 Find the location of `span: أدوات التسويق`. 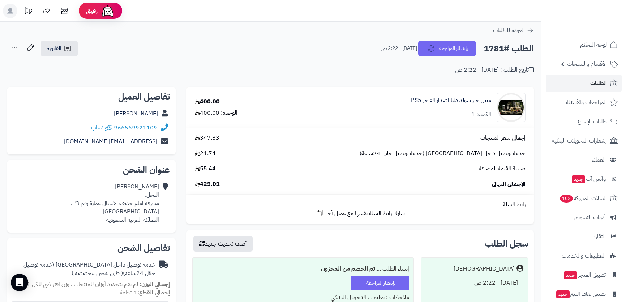

span: أدوات التسويق is located at coordinates (590, 217).